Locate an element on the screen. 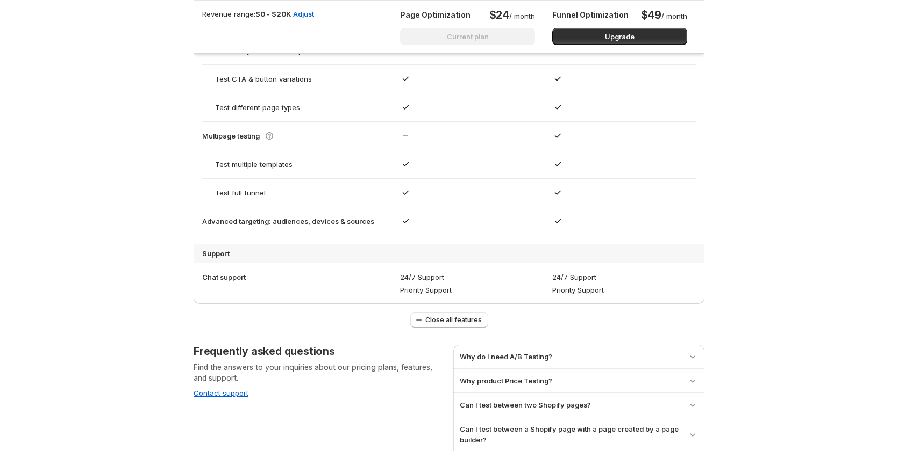  button: Contact support is located at coordinates (221, 393).